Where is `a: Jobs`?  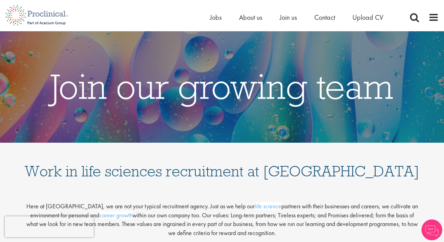
a: Jobs is located at coordinates (216, 17).